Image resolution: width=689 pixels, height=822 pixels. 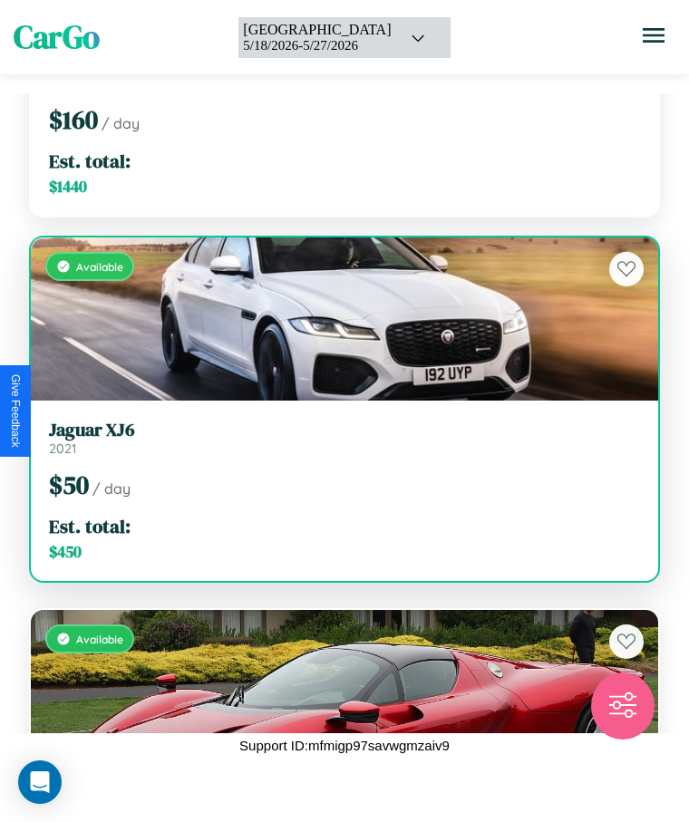 What do you see at coordinates (316, 45) in the screenshot?
I see `div: 5 / 18 / 2026 - 5 / 27 / 2026` at bounding box center [316, 45].